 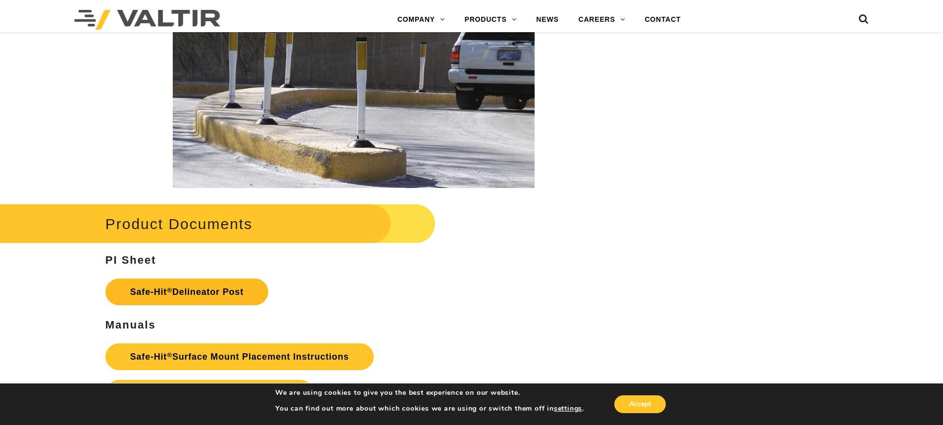 I want to click on strong: PI Sheet, so click(x=131, y=260).